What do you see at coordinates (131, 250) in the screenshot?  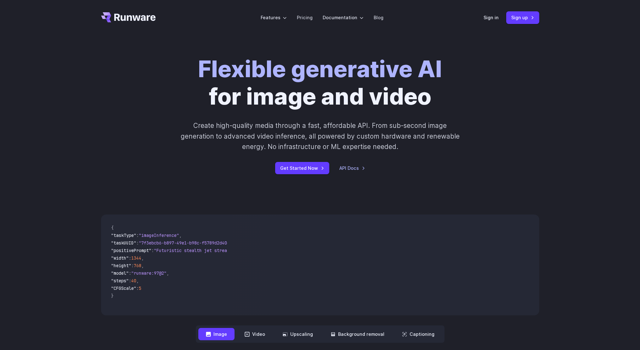 I see `span: "positivePrompt"` at bounding box center [131, 250].